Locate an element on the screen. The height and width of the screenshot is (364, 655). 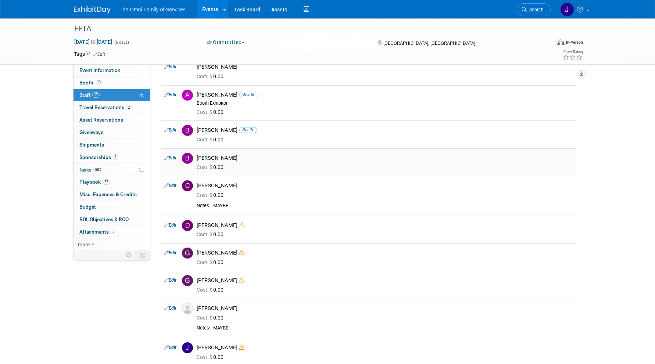
td: Toggle Event Tabs is located at coordinates (143, 256).